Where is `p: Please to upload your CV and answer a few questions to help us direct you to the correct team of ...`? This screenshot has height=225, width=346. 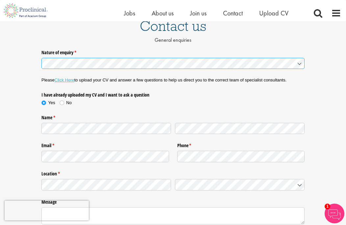 p: Please to upload your CV and answer a few questions to help us direct you to the correct team of ... is located at coordinates (173, 80).